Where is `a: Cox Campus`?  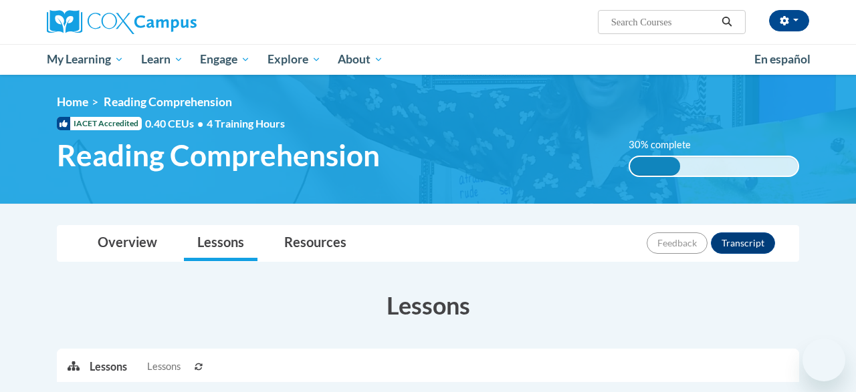
a: Cox Campus is located at coordinates (167, 22).